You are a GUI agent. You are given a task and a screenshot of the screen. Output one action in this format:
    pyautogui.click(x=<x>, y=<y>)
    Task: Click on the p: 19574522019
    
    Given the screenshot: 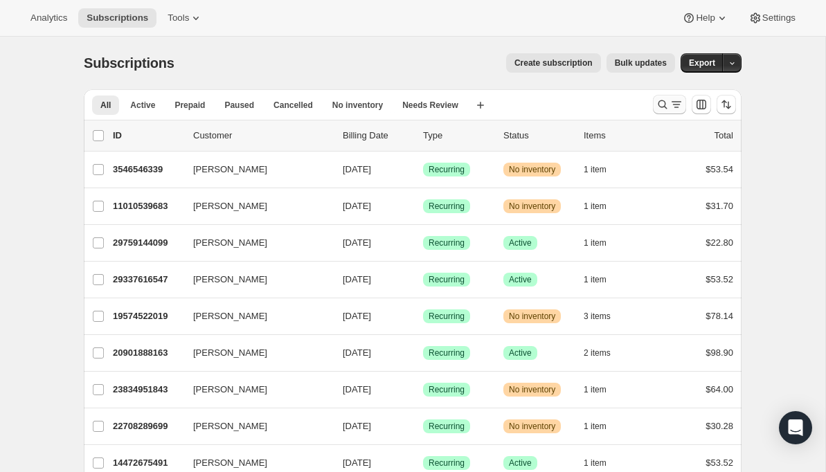 What is the action you would take?
    pyautogui.click(x=147, y=316)
    